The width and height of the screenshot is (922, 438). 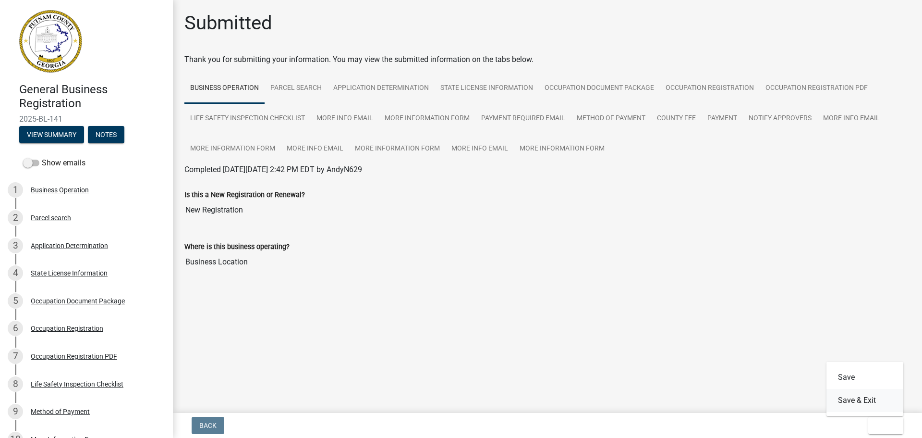 I want to click on a: Application Determination, so click(x=381, y=88).